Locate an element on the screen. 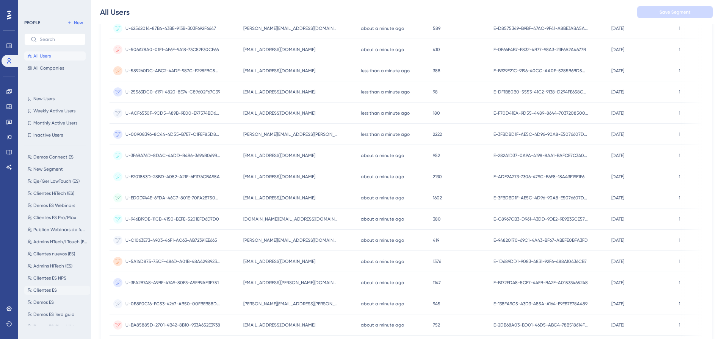 This screenshot has width=722, height=339. span: Eje/Ger LowTouch (ES) is located at coordinates (56, 181).